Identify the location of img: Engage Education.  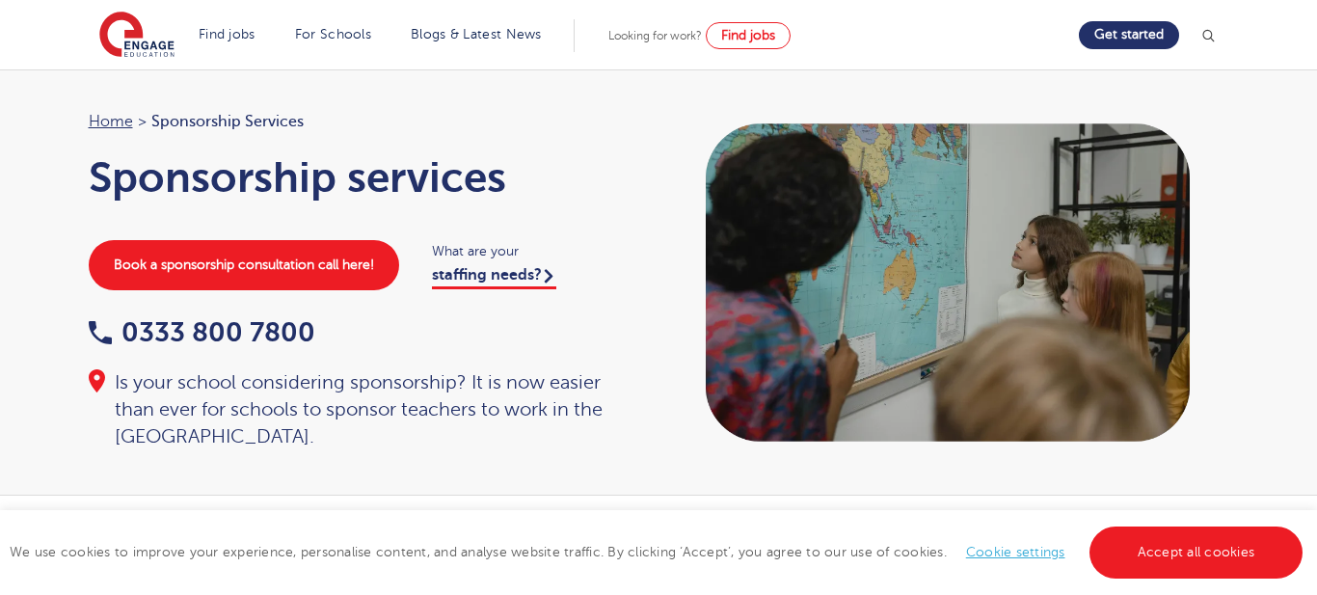
(137, 36).